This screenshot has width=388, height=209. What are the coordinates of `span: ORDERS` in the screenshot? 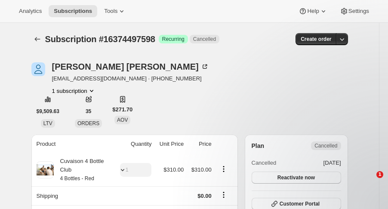 It's located at (88, 124).